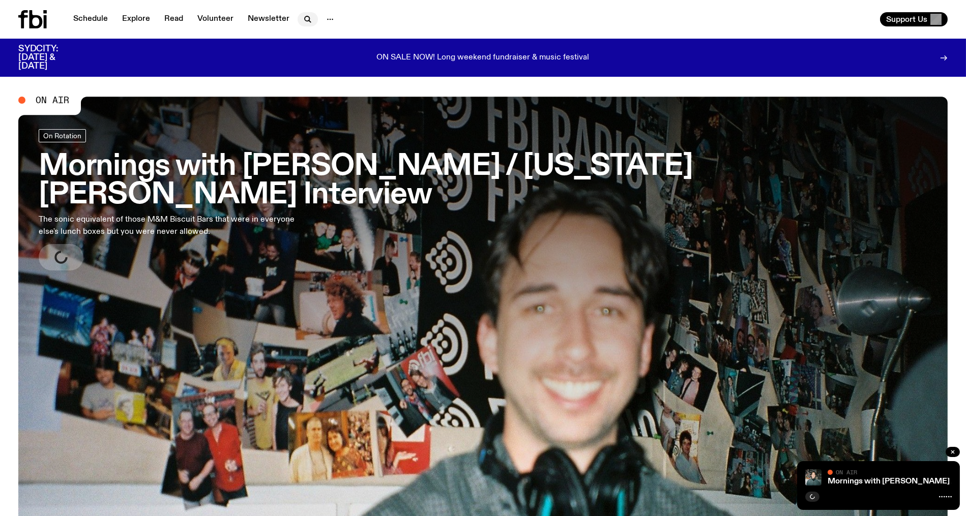 The image size is (966, 516). Describe the element at coordinates (269, 19) in the screenshot. I see `a: Newsletter` at that location.